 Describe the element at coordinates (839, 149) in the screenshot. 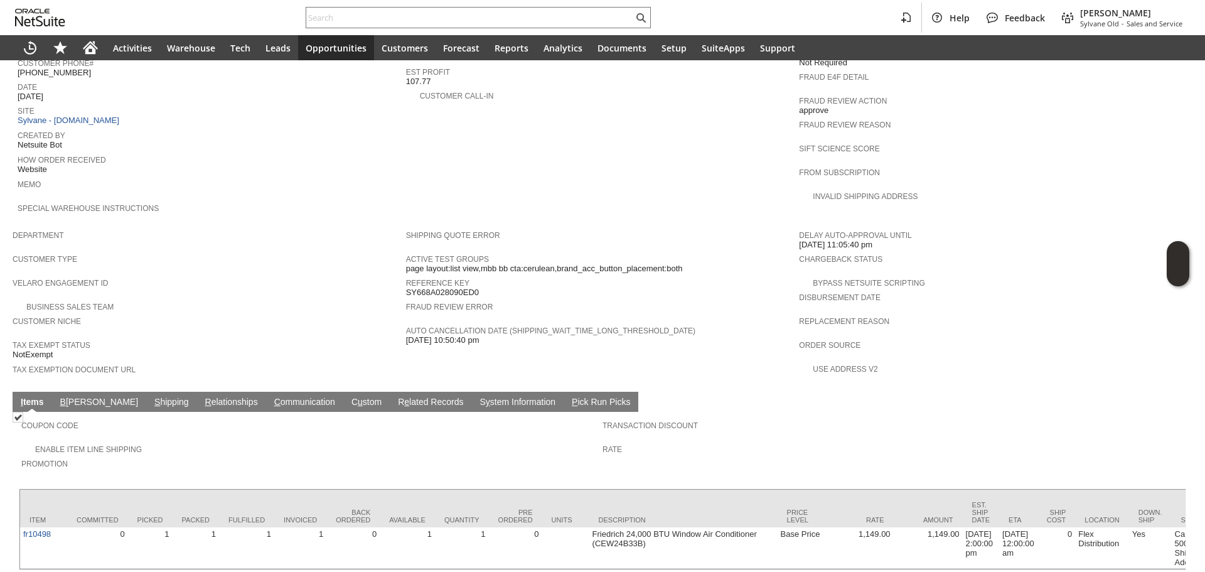

I see `a: Sift Science Score` at that location.